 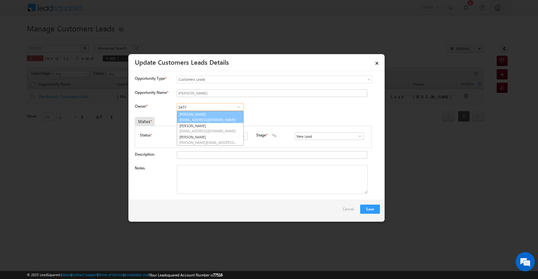 I want to click on a: Cancel, so click(x=350, y=211).